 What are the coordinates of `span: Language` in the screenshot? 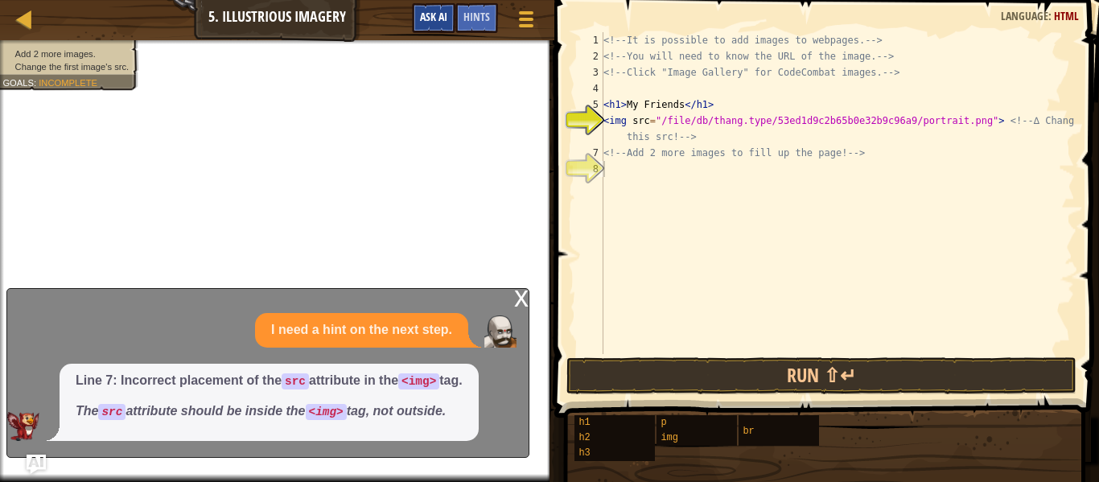 It's located at (1024, 15).